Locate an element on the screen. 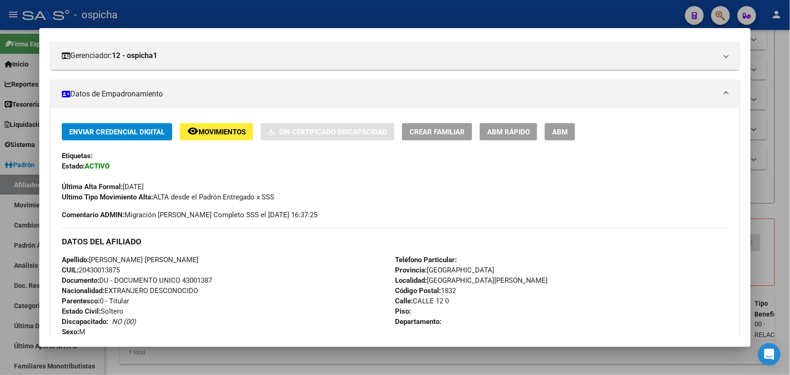 The image size is (790, 375). span: 20430013875 is located at coordinates (91, 270).